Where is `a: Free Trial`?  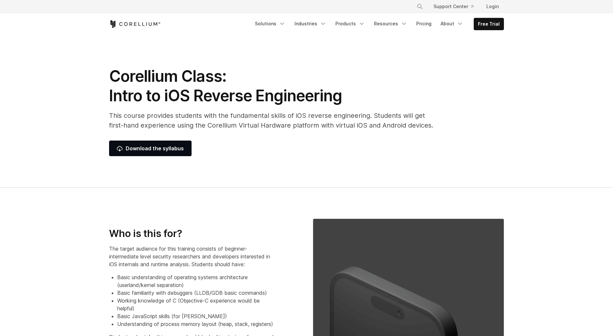
a: Free Trial is located at coordinates (489, 24).